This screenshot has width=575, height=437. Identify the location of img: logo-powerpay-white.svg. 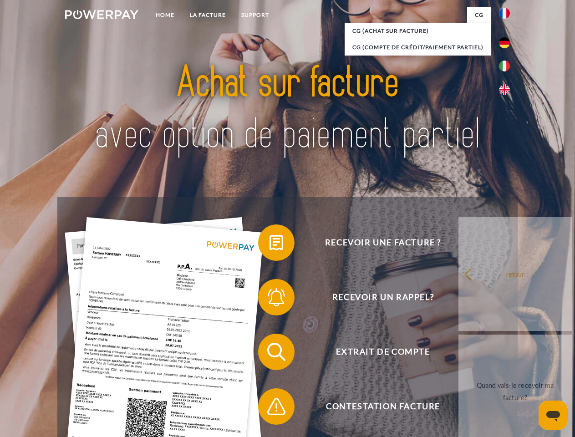
(102, 15).